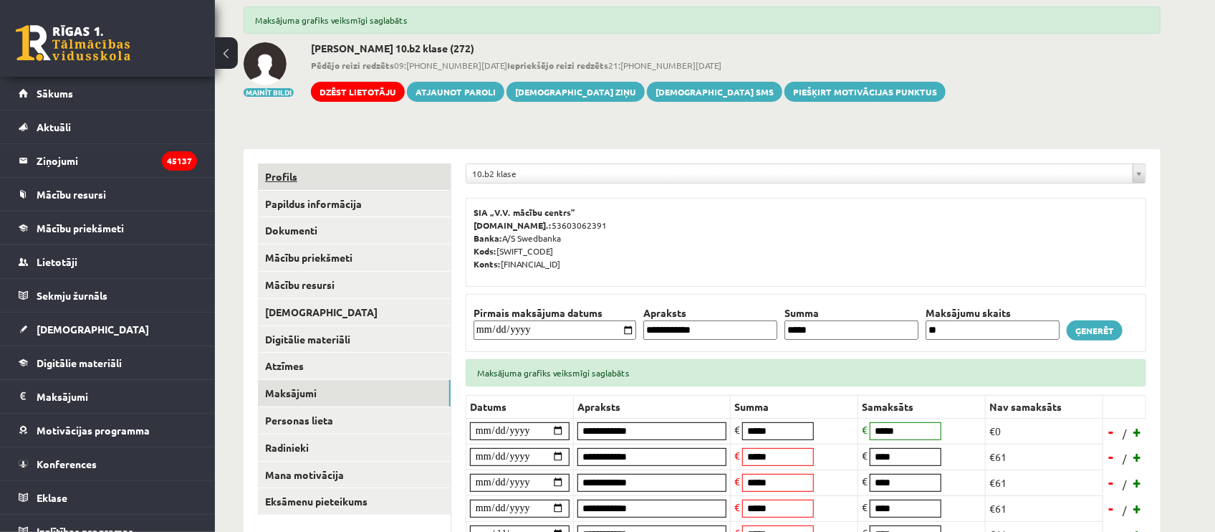 The height and width of the screenshot is (532, 1215). What do you see at coordinates (57, 262) in the screenshot?
I see `span: Lietotāji` at bounding box center [57, 262].